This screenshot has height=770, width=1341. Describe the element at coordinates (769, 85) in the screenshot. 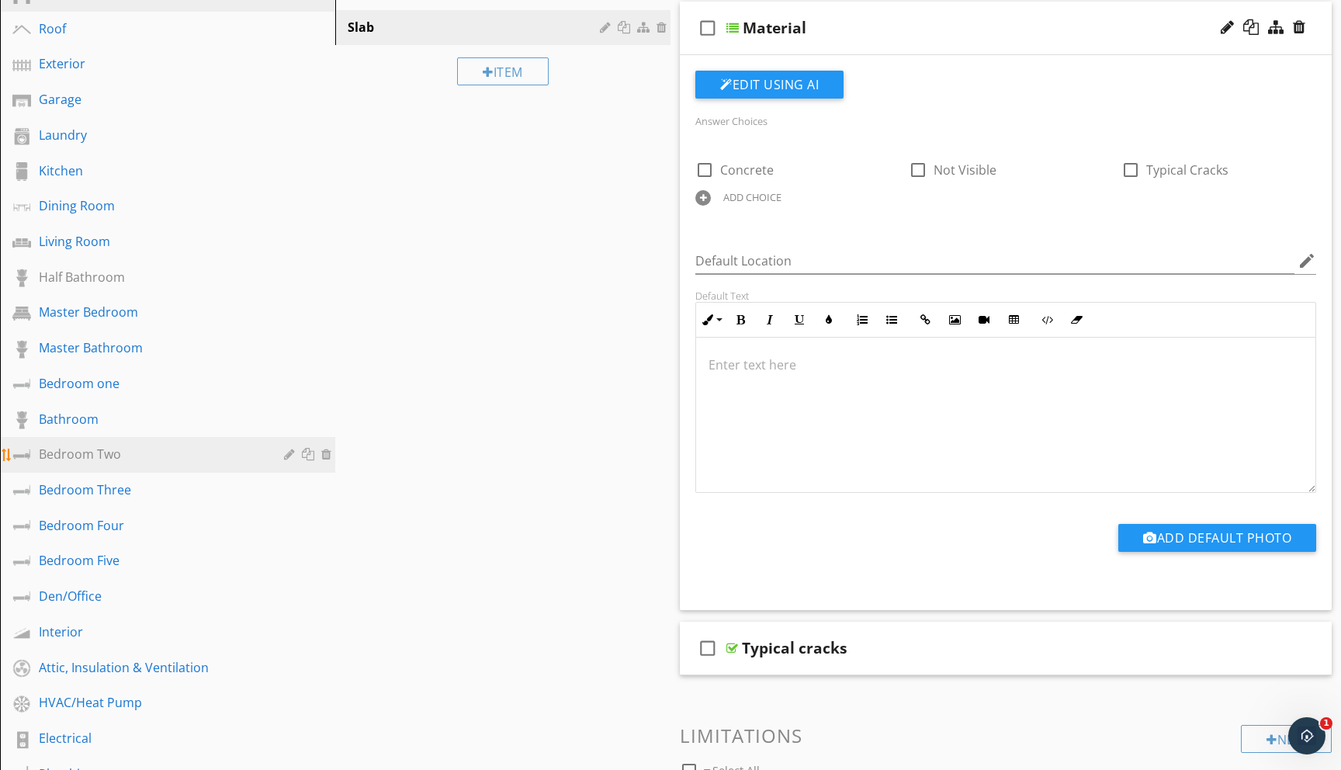

I see `button: Edit Using AI` at that location.